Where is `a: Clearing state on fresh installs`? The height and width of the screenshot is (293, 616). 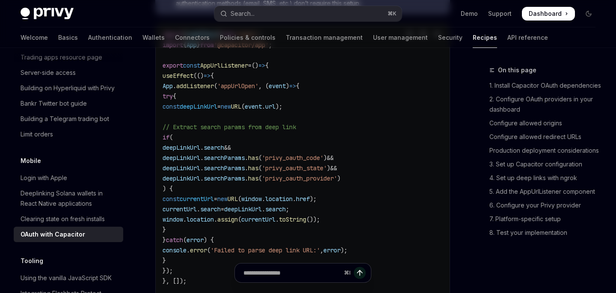 a: Clearing state on fresh installs is located at coordinates (68, 219).